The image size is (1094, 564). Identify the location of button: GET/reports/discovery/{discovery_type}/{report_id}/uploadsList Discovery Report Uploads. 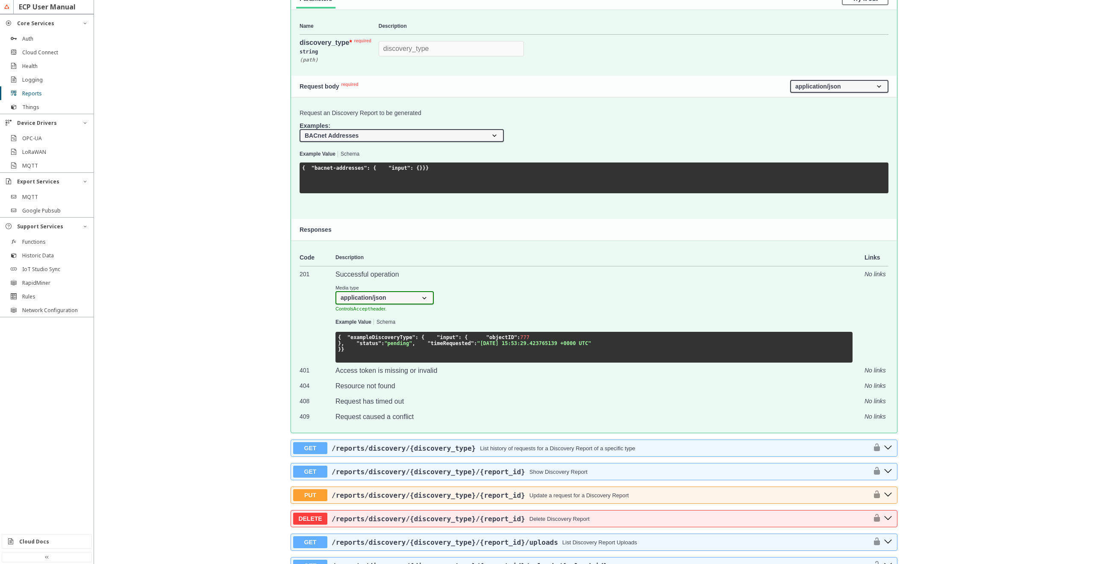
(581, 542).